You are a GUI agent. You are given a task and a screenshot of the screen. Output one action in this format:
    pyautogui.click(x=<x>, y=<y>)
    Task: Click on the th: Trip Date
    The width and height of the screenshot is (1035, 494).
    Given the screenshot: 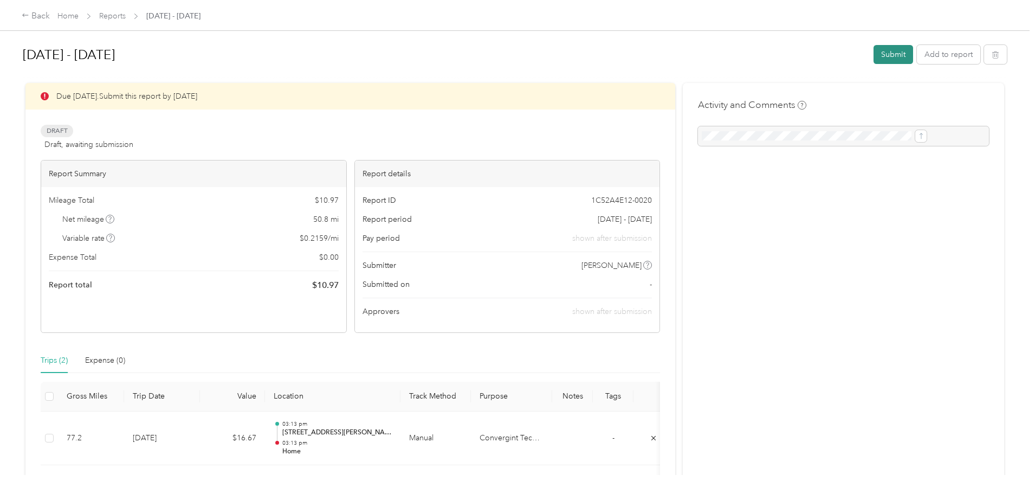 What is the action you would take?
    pyautogui.click(x=162, y=396)
    